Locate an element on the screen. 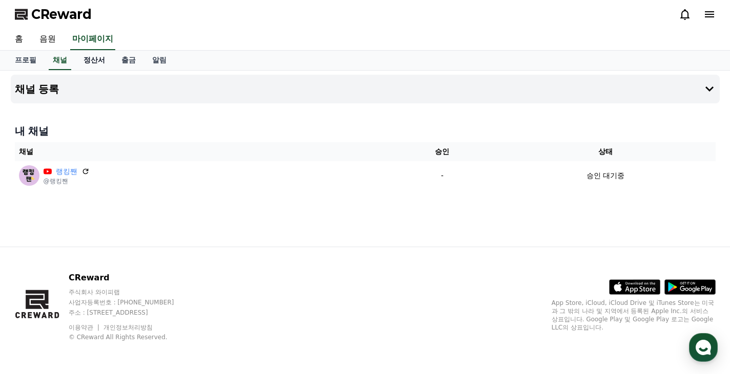 Image resolution: width=730 pixels, height=374 pixels. h4: 내 채널 is located at coordinates (365, 131).